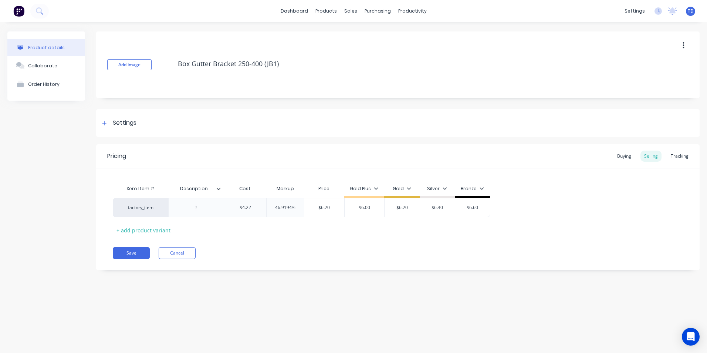 This screenshot has height=353, width=707. What do you see at coordinates (364, 188) in the screenshot?
I see `div: Gold Plus` at bounding box center [364, 188].